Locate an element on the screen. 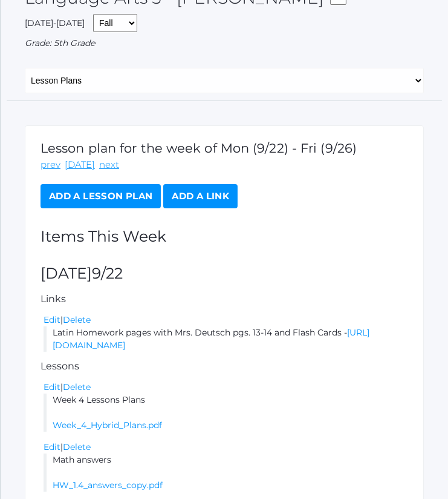 Image resolution: width=448 pixels, height=499 pixels. span: 9/22 is located at coordinates (107, 273).